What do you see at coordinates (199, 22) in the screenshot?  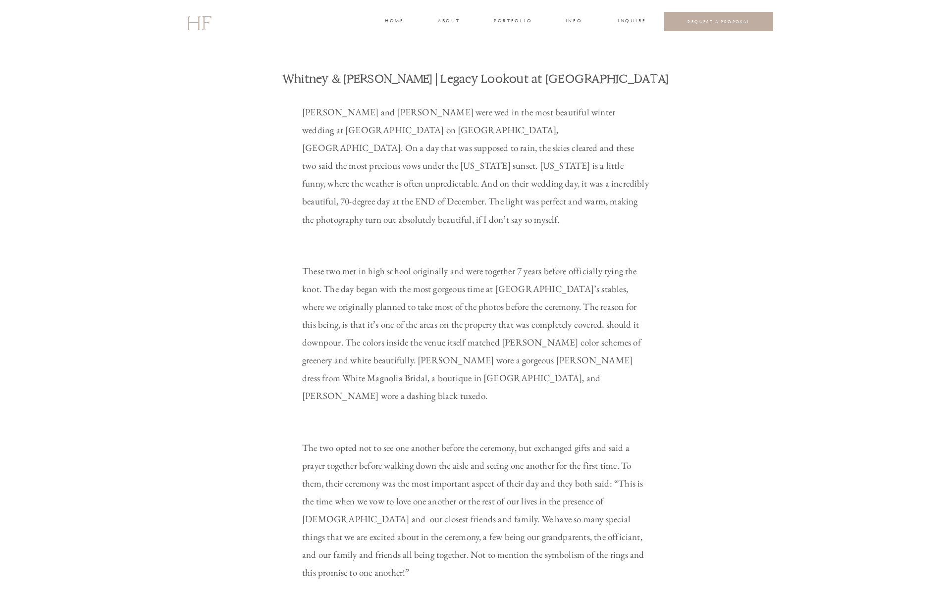 I see `h2: HF` at bounding box center [199, 22].